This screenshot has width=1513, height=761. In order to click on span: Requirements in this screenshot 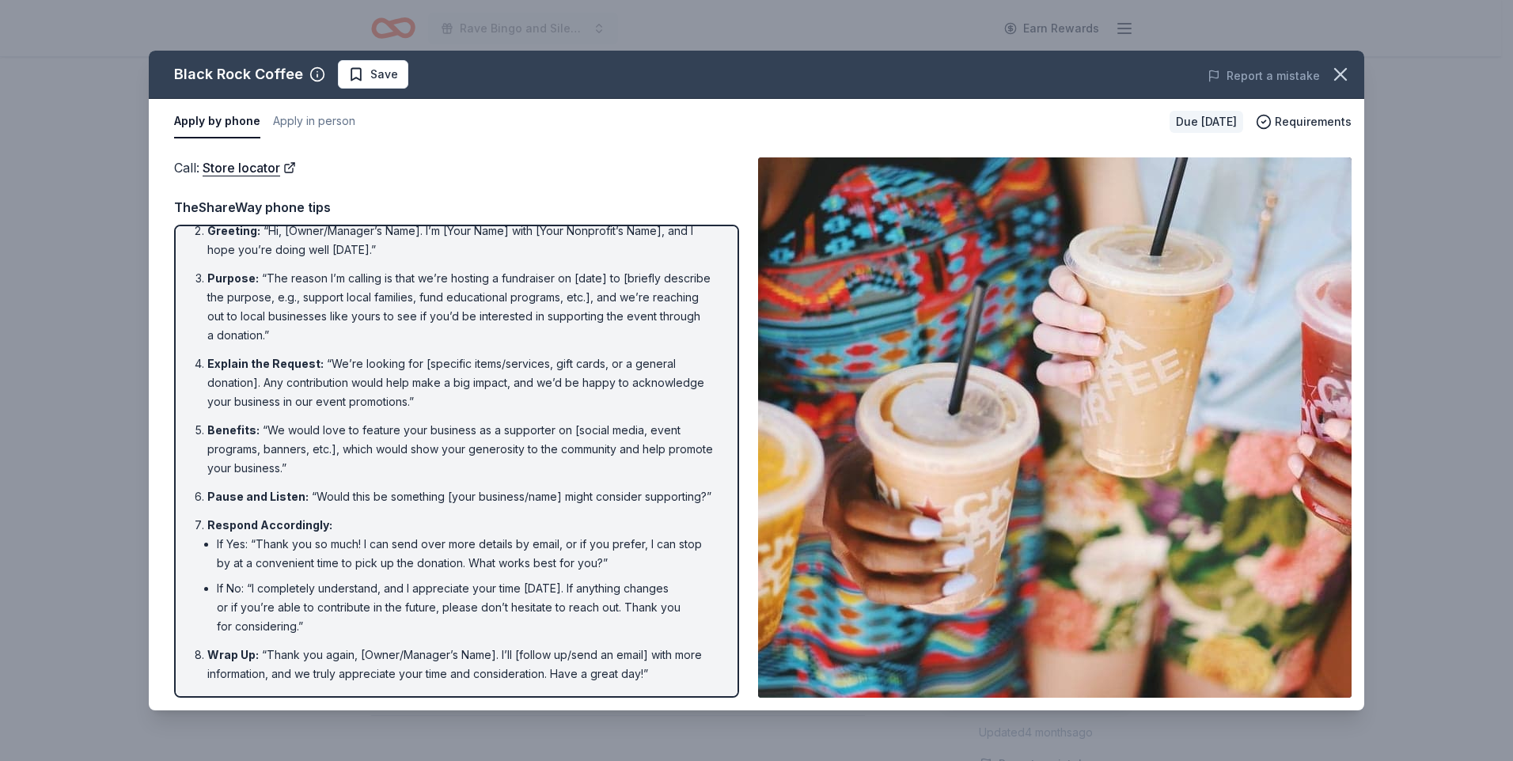, I will do `click(1313, 122)`.